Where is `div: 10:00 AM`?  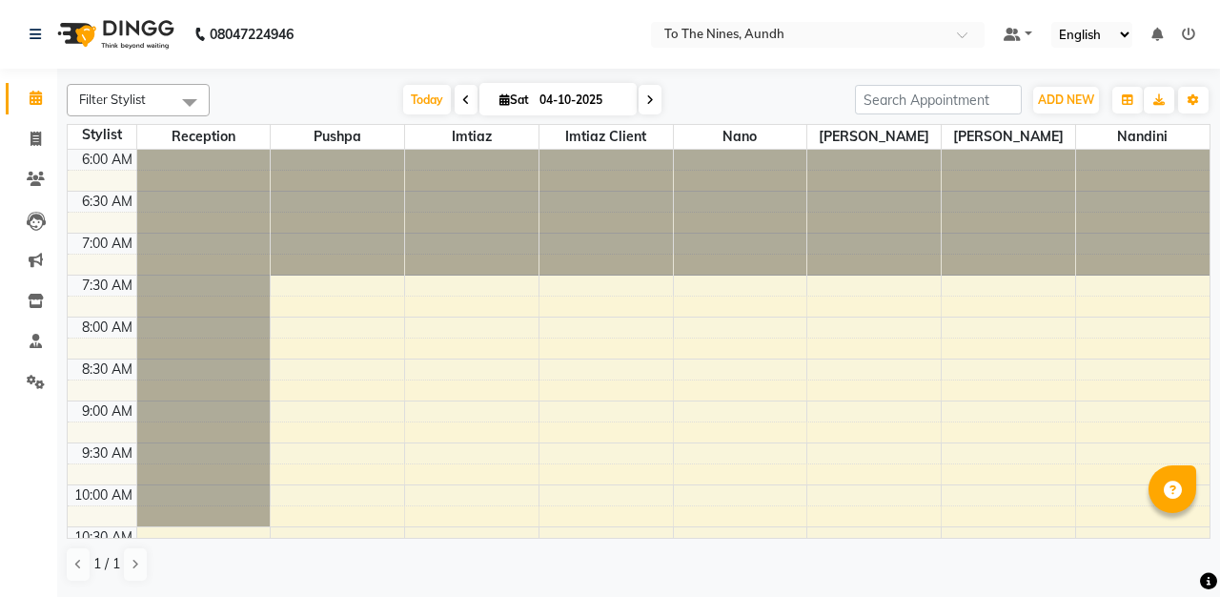 div: 10:00 AM is located at coordinates (103, 495).